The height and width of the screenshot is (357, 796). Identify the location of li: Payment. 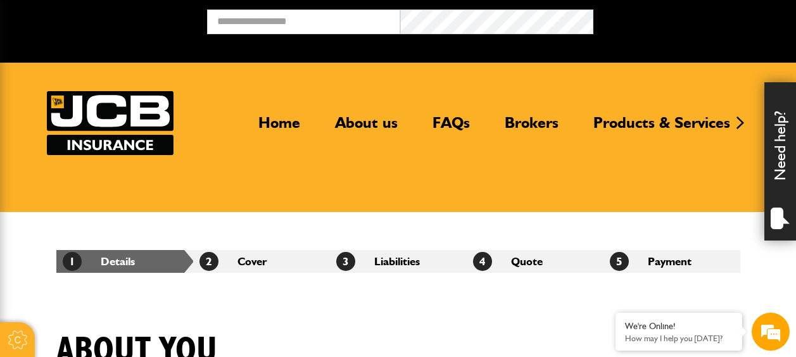
(672, 261).